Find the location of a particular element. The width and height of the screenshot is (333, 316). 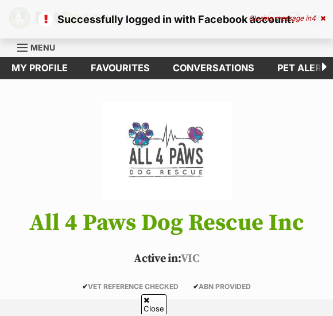

a: conversations is located at coordinates (213, 68).